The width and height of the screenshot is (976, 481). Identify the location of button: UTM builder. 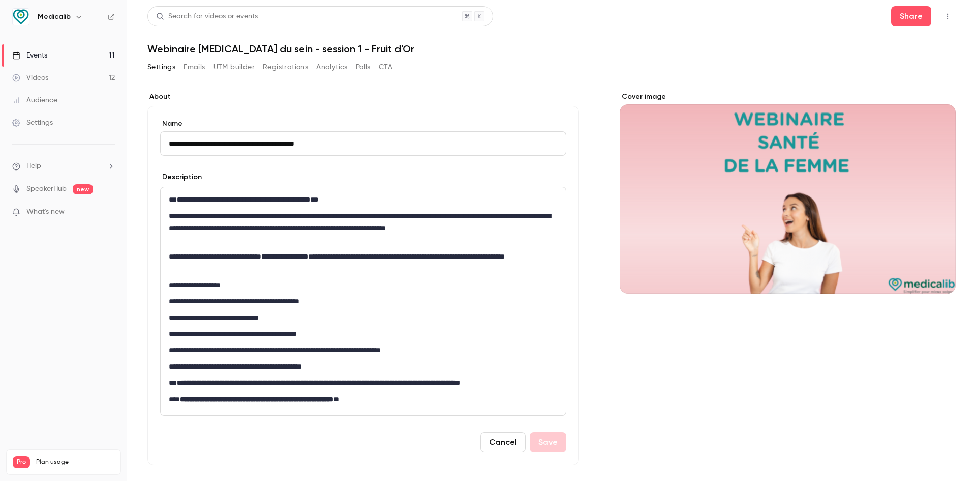
(234, 67).